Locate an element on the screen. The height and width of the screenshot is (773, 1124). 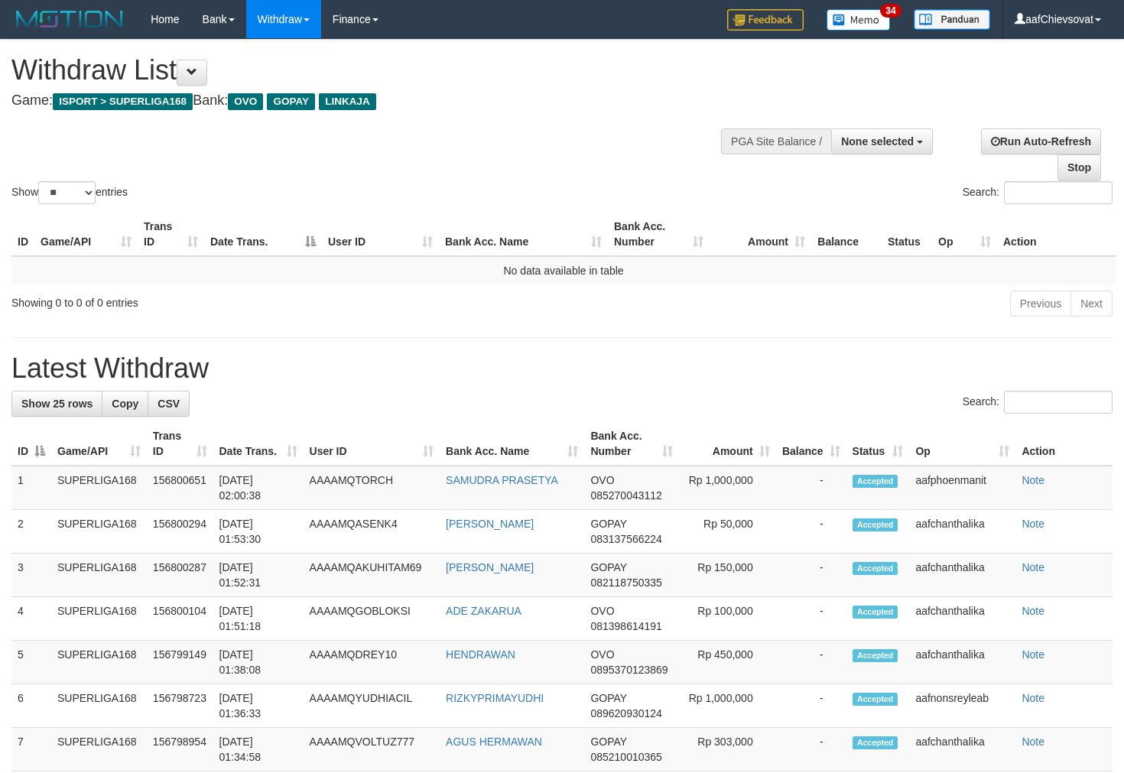
td: 156800651 is located at coordinates (180, 488).